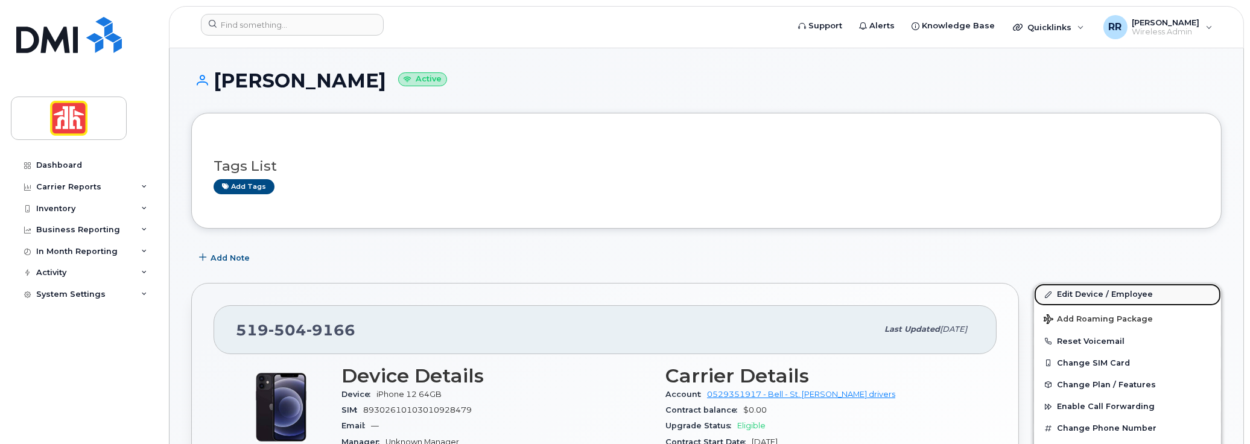 This screenshot has width=1250, height=444. Describe the element at coordinates (1128, 294) in the screenshot. I see `a: Edit Device / Employee` at that location.